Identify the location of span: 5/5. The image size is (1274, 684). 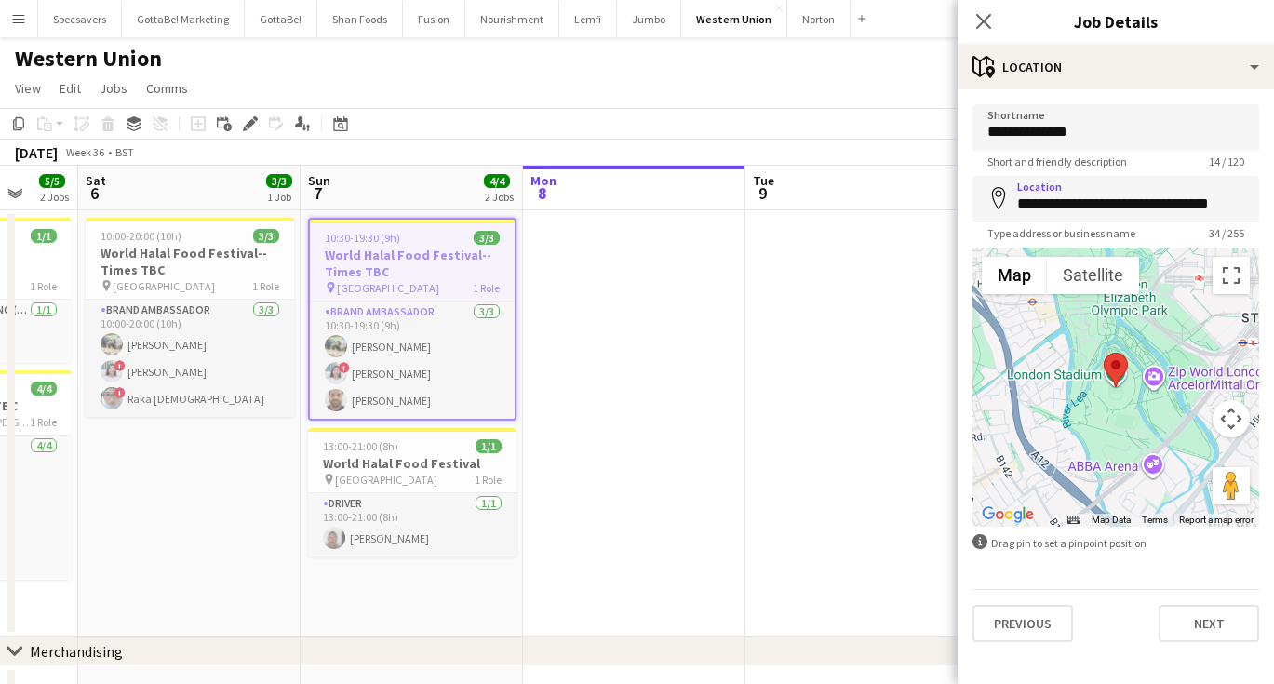
(52, 181).